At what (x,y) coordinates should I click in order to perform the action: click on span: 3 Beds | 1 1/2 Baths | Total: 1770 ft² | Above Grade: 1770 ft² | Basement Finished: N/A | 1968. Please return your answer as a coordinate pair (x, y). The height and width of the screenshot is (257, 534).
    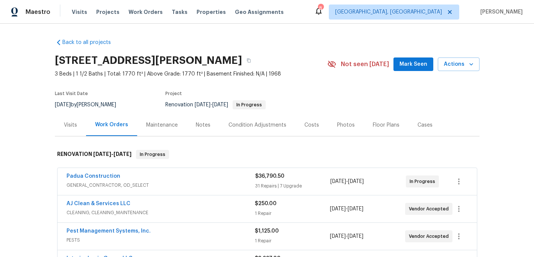
    Looking at the image, I should click on (191, 74).